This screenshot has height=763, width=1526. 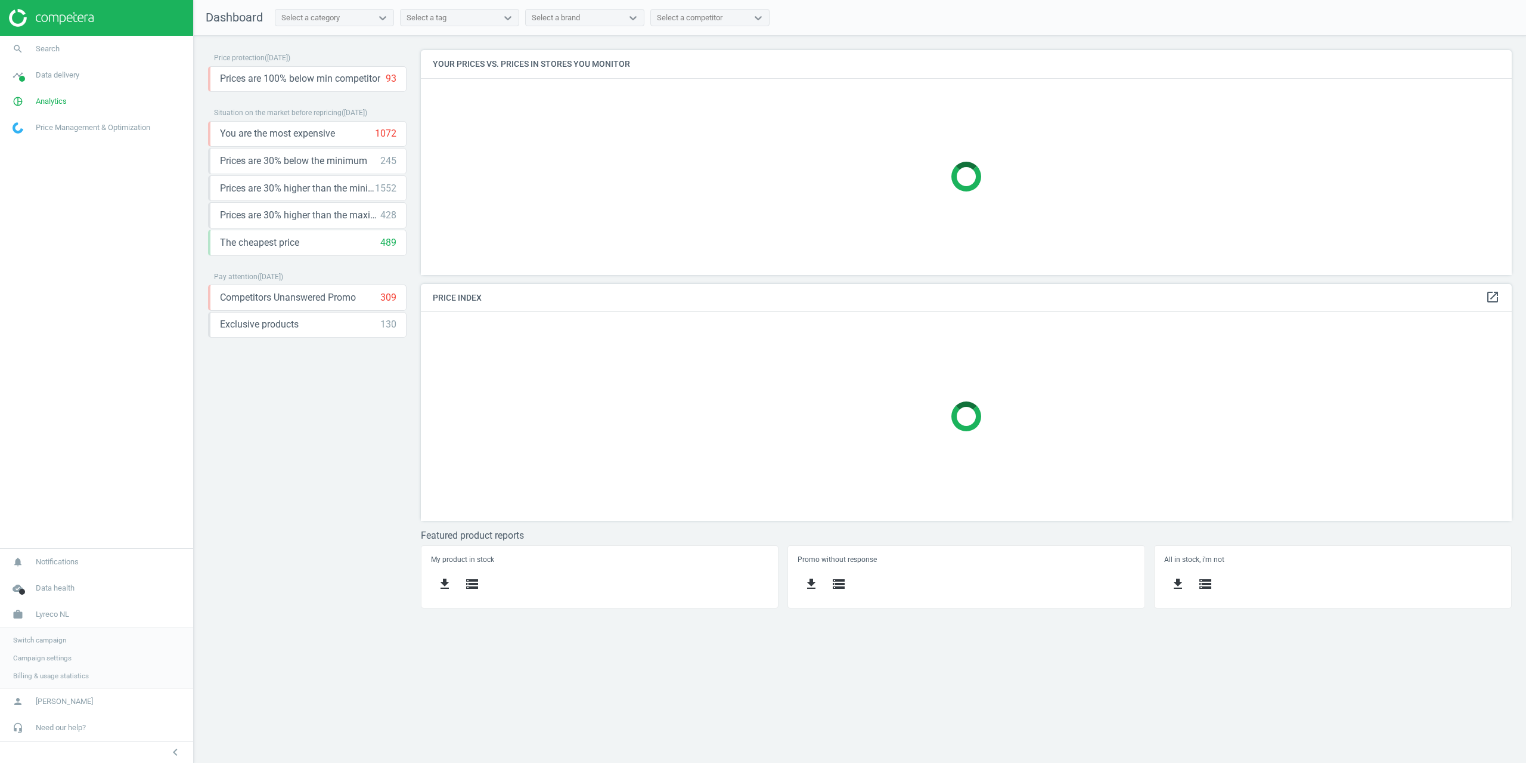 I want to click on h5: All in stock, i'm not, so click(x=1333, y=559).